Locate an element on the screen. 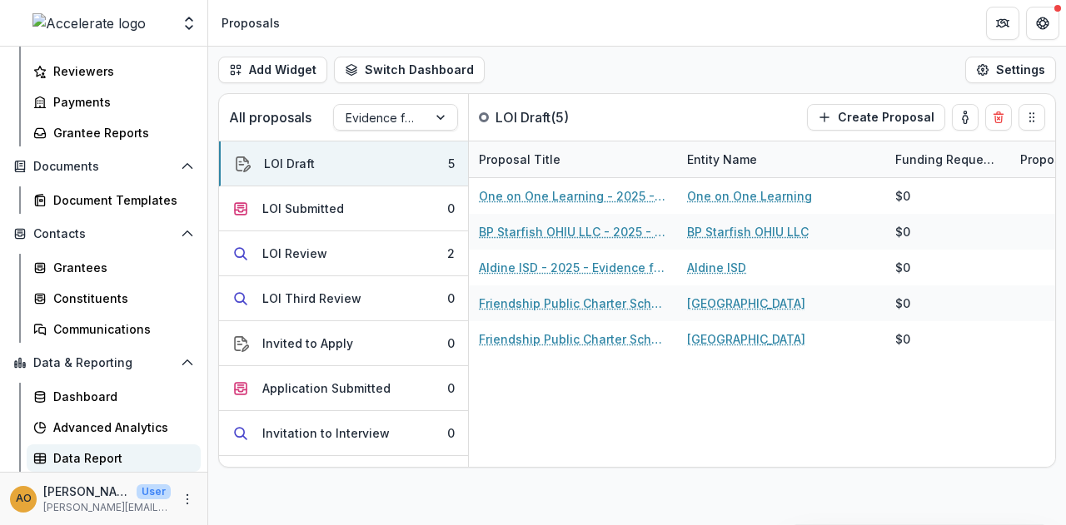 The width and height of the screenshot is (1066, 525). div: 5 is located at coordinates (451, 163).